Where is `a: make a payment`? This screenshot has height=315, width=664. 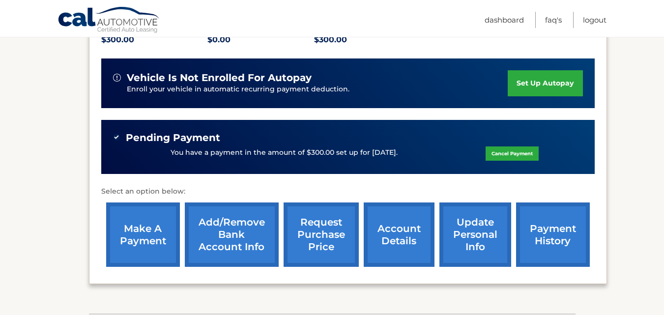
a: make a payment is located at coordinates (143, 234).